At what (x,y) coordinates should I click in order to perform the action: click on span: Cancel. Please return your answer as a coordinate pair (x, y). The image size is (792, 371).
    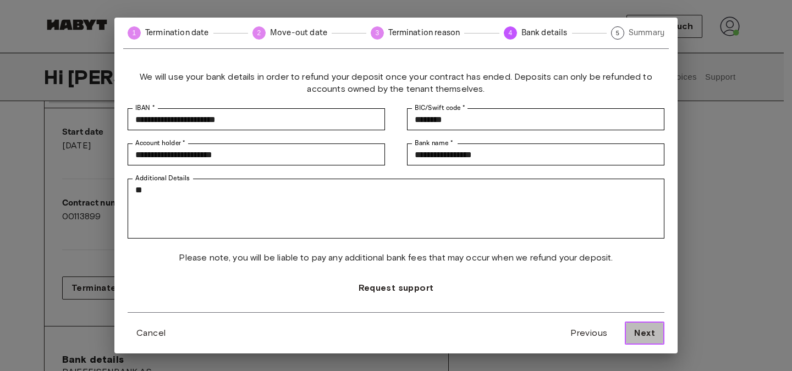
    Looking at the image, I should click on (151, 333).